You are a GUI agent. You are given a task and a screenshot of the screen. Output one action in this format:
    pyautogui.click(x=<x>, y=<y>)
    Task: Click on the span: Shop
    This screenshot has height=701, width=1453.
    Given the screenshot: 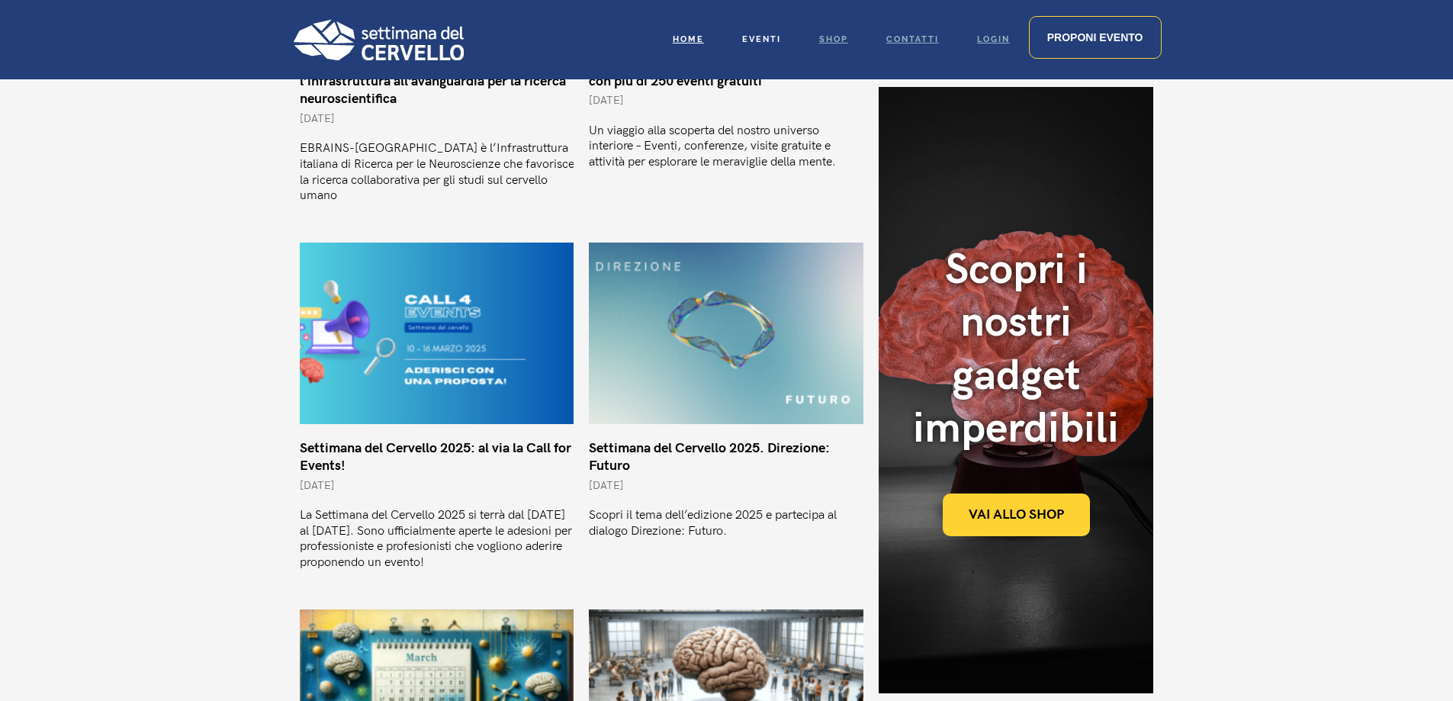 What is the action you would take?
    pyautogui.click(x=834, y=39)
    